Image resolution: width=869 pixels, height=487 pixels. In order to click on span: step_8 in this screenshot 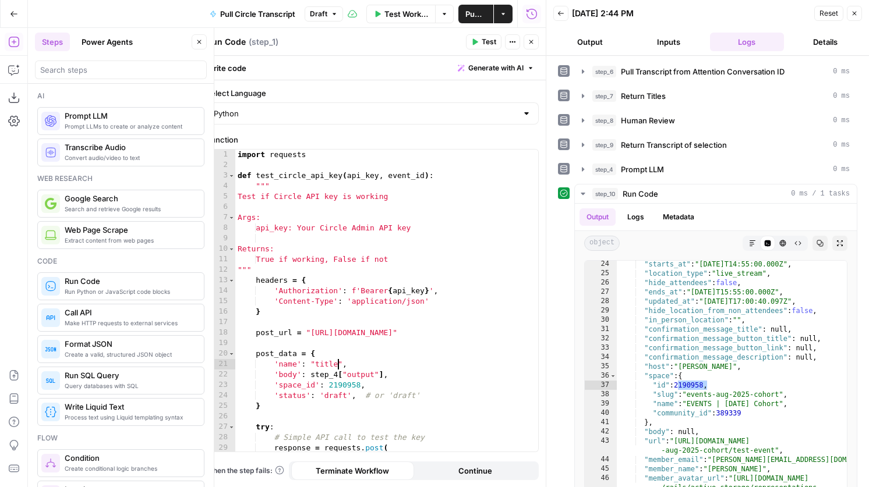, I will do `click(604, 121)`.